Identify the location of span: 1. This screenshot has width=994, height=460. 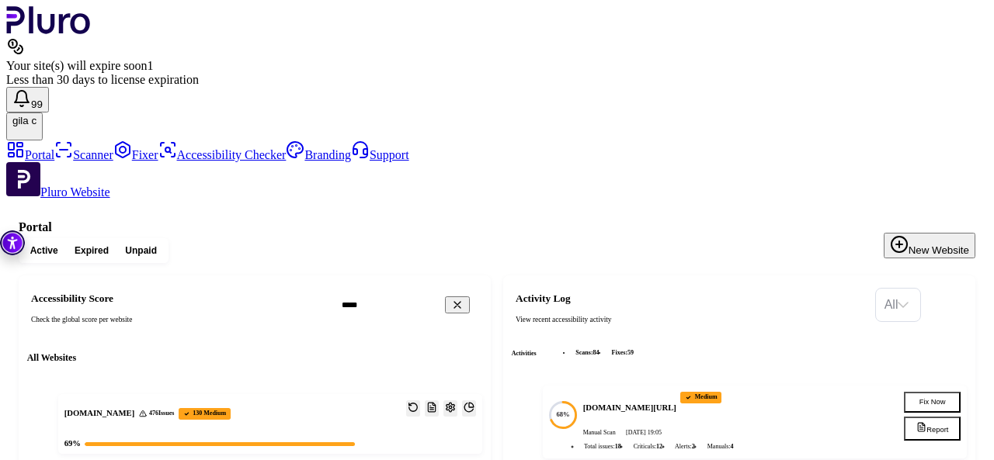
(150, 65).